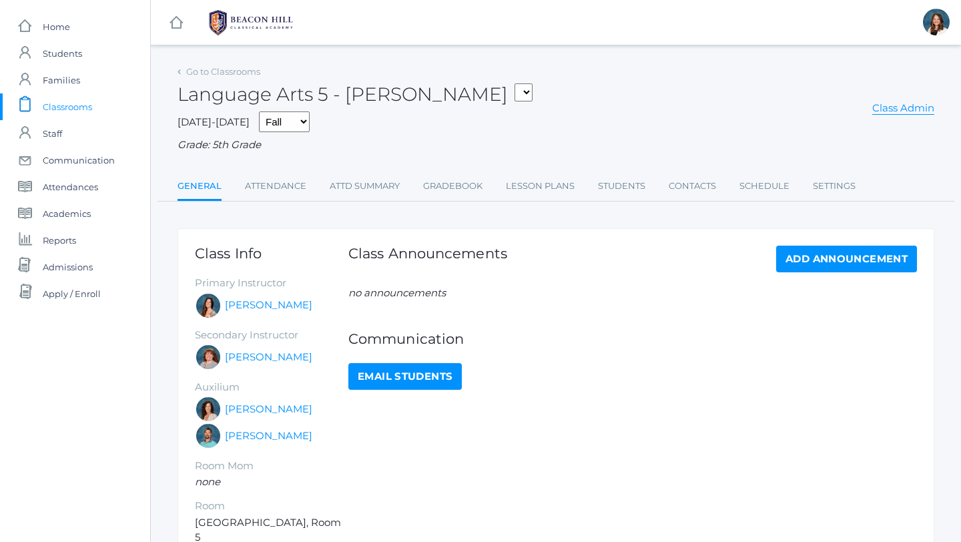 This screenshot has width=961, height=542. Describe the element at coordinates (428, 257) in the screenshot. I see `h1: Class Announcements` at that location.